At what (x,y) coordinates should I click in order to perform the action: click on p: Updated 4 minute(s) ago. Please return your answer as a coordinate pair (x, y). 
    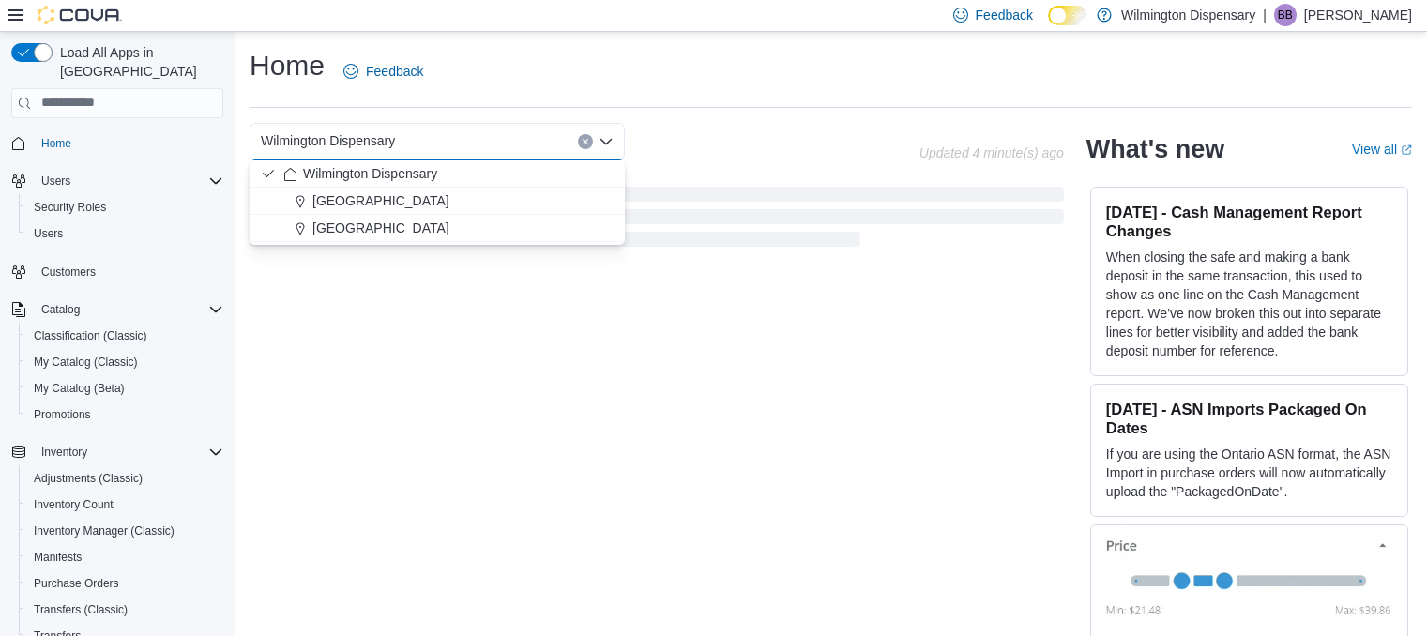
    Looking at the image, I should click on (992, 153).